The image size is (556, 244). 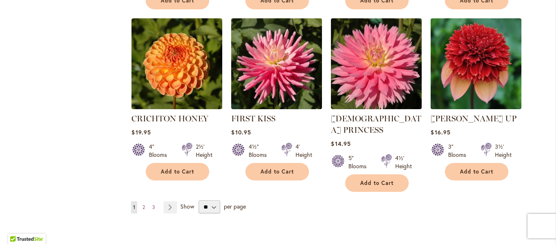 What do you see at coordinates (144, 207) in the screenshot?
I see `a: 2` at bounding box center [144, 207].